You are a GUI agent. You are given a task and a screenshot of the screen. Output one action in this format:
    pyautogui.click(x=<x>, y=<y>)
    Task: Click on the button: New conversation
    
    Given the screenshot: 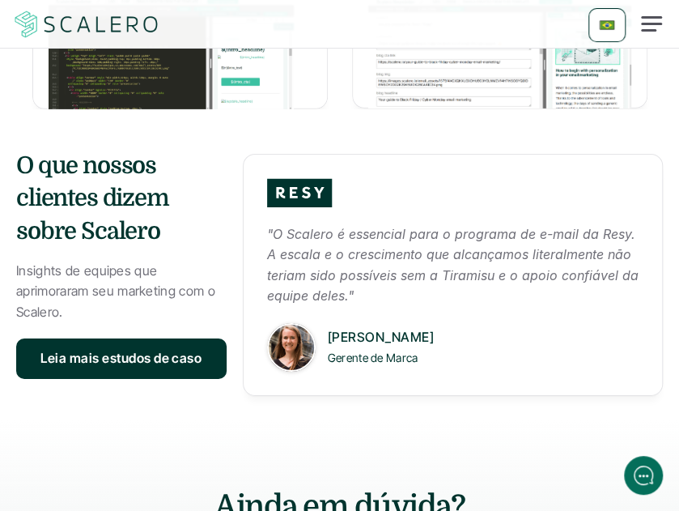 What is the action you would take?
    pyautogui.click(x=162, y=231)
    